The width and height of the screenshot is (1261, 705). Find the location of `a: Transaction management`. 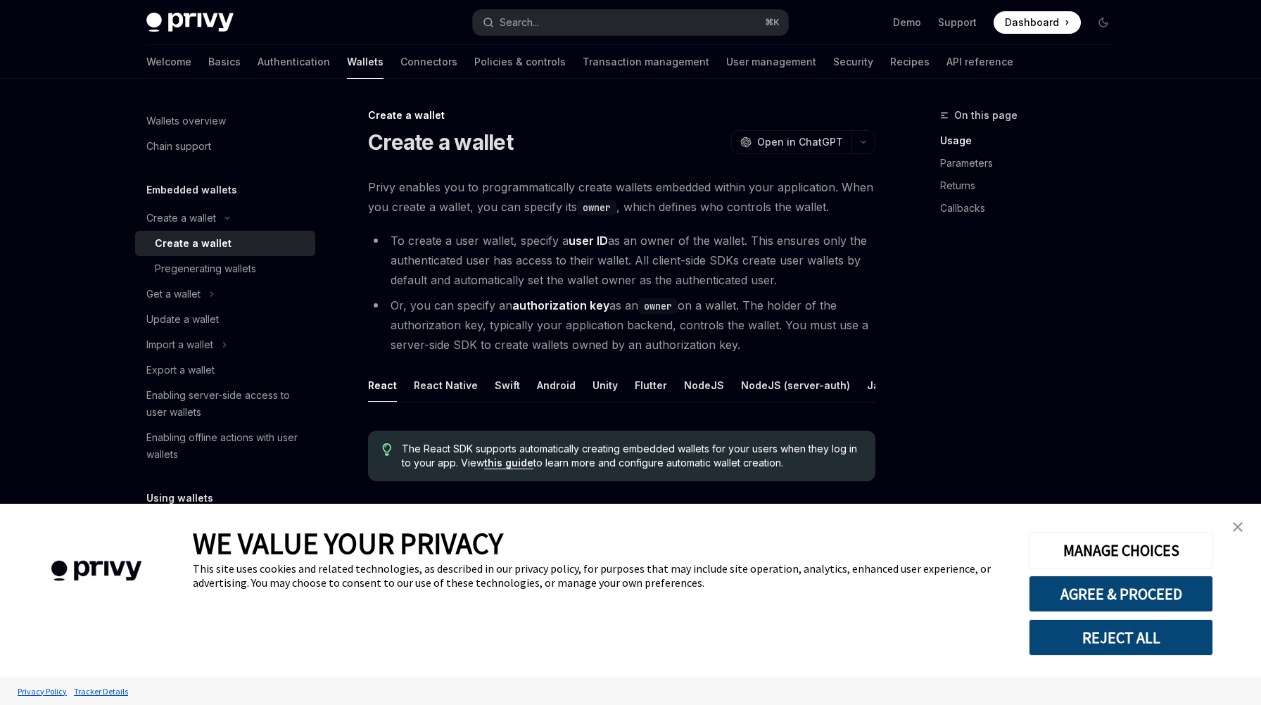

a: Transaction management is located at coordinates (646, 62).